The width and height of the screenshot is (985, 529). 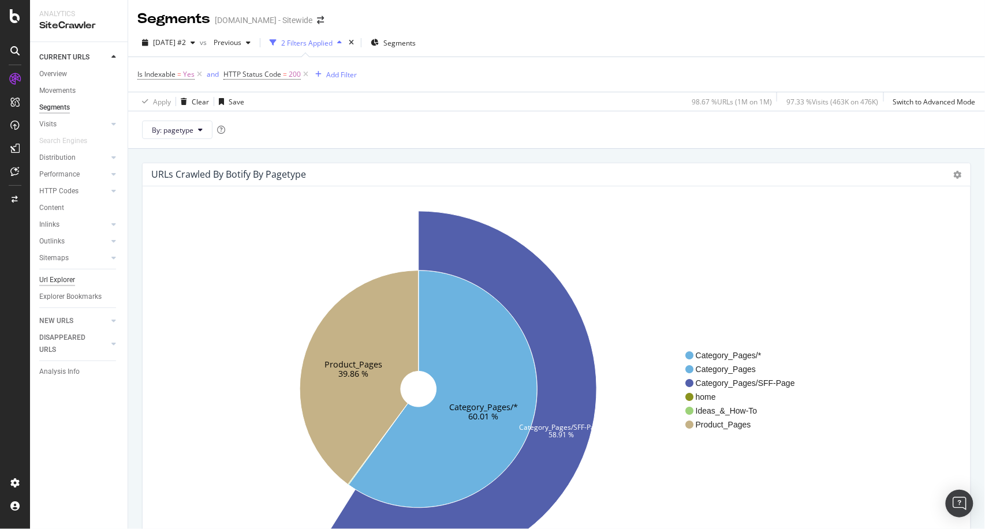 What do you see at coordinates (73, 174) in the screenshot?
I see `a: Performance` at bounding box center [73, 174].